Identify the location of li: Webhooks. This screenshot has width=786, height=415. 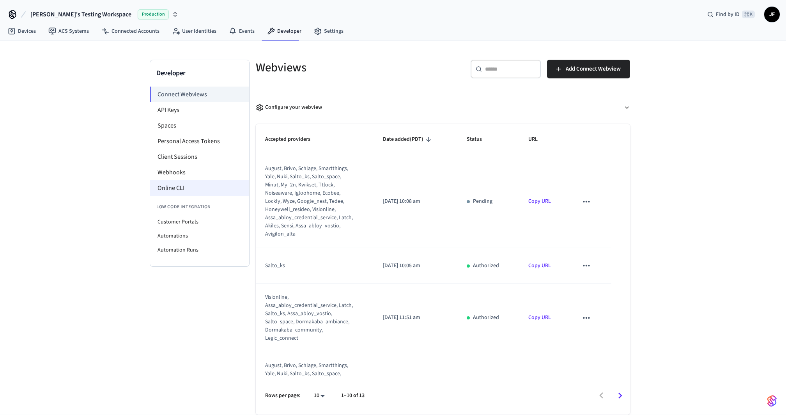
(200, 172).